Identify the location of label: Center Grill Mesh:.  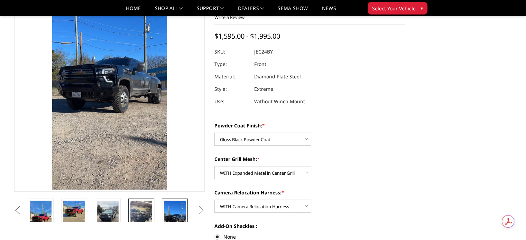
(310, 159).